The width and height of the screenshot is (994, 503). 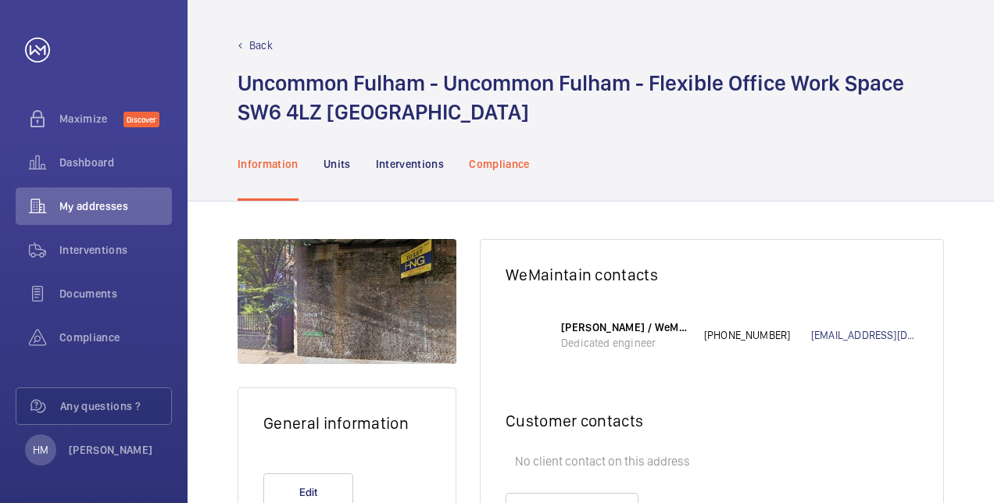 What do you see at coordinates (625, 343) in the screenshot?
I see `p: Dedicated engineer` at bounding box center [625, 343].